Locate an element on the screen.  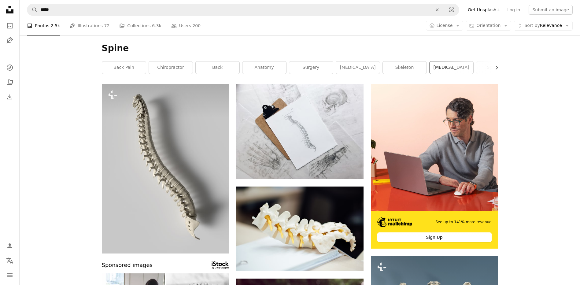
img: a long bone with a very long neck is located at coordinates (165, 169).